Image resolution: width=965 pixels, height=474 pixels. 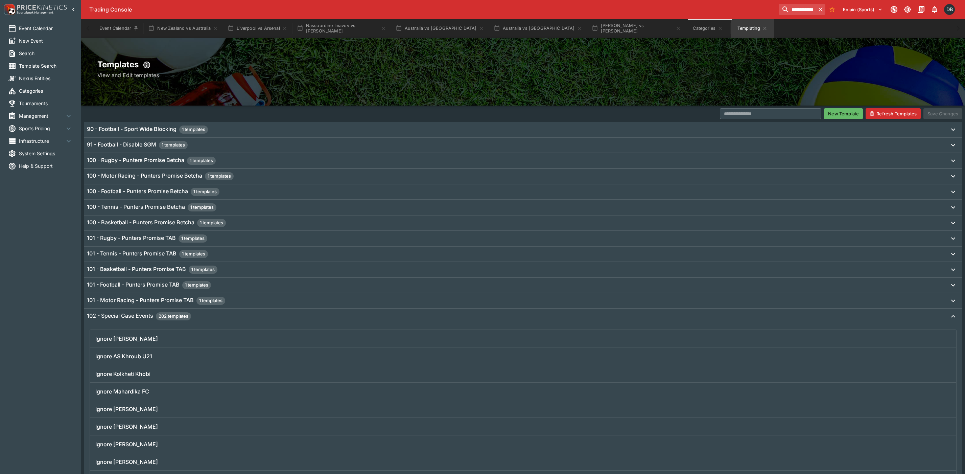 What do you see at coordinates (523, 75) in the screenshot?
I see `p: View and Edit templates` at bounding box center [523, 75].